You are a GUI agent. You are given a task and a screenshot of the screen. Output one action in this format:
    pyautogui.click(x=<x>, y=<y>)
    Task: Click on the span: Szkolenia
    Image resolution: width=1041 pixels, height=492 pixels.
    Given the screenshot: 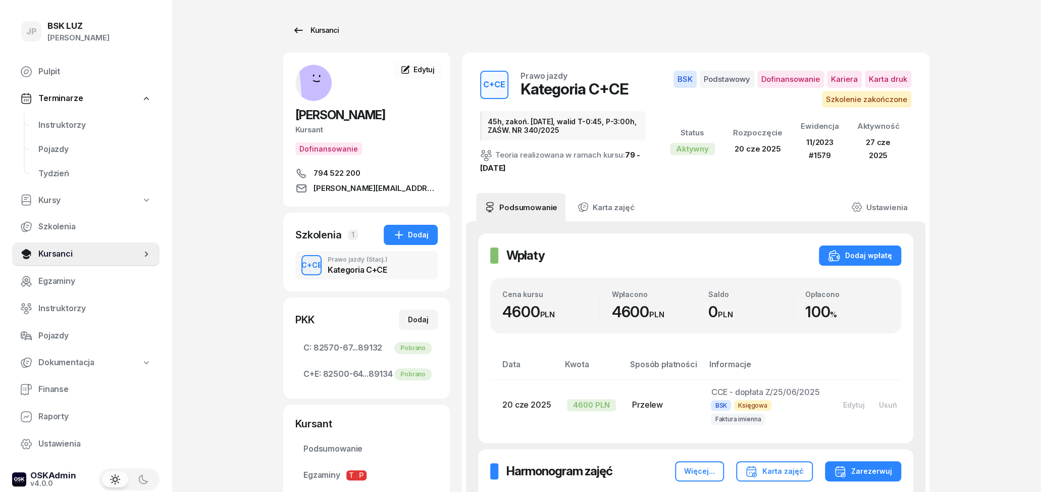 What is the action you would take?
    pyautogui.click(x=95, y=227)
    